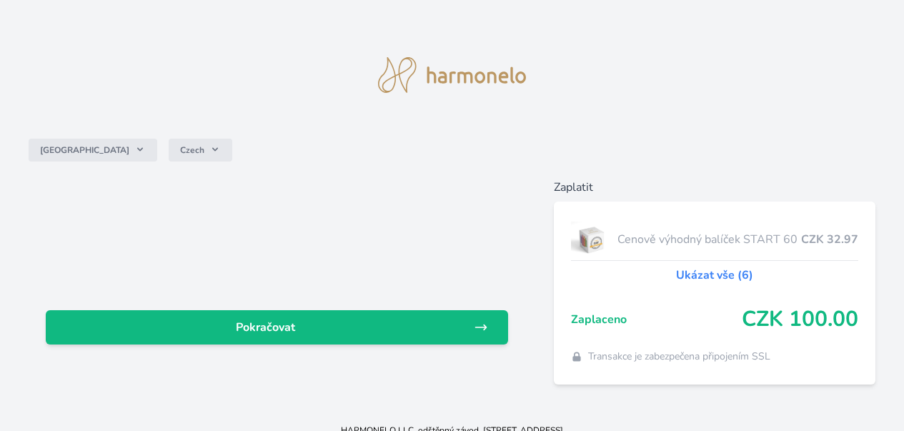  I want to click on a: Ukázat vše (6), so click(715, 275).